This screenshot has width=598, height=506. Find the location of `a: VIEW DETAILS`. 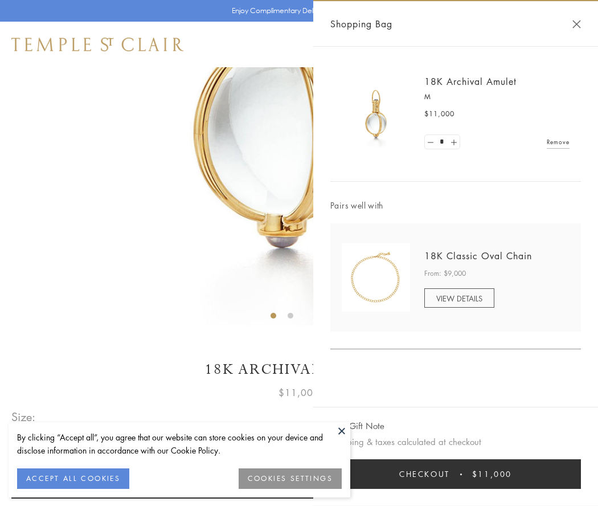

a: VIEW DETAILS is located at coordinates (459, 298).